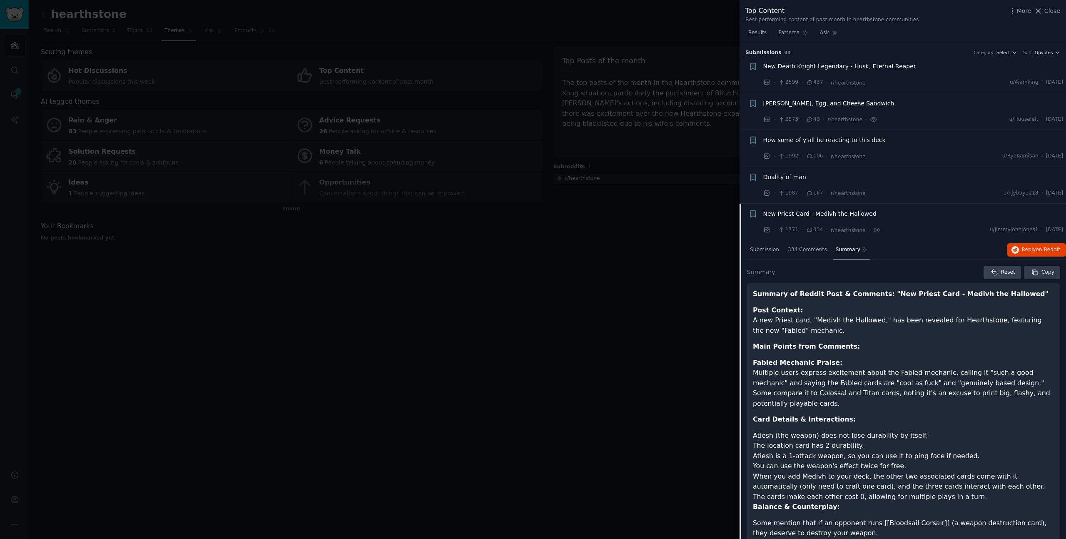  What do you see at coordinates (778, 310) in the screenshot?
I see `strong: Post Context:` at bounding box center [778, 310].